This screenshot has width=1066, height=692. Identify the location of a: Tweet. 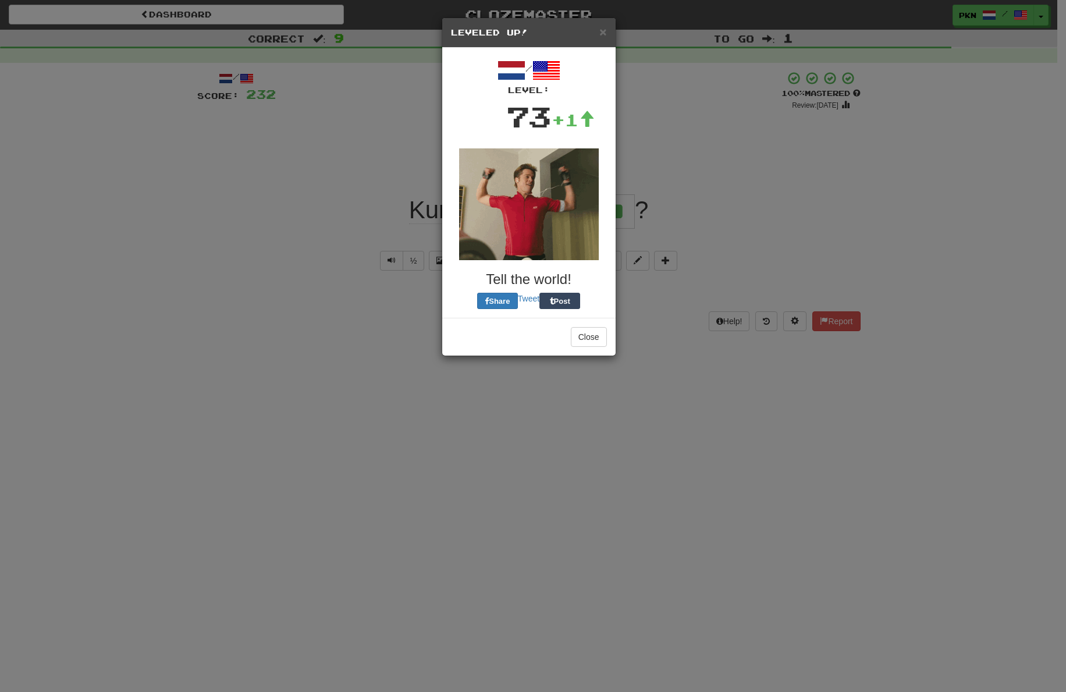
(528, 298).